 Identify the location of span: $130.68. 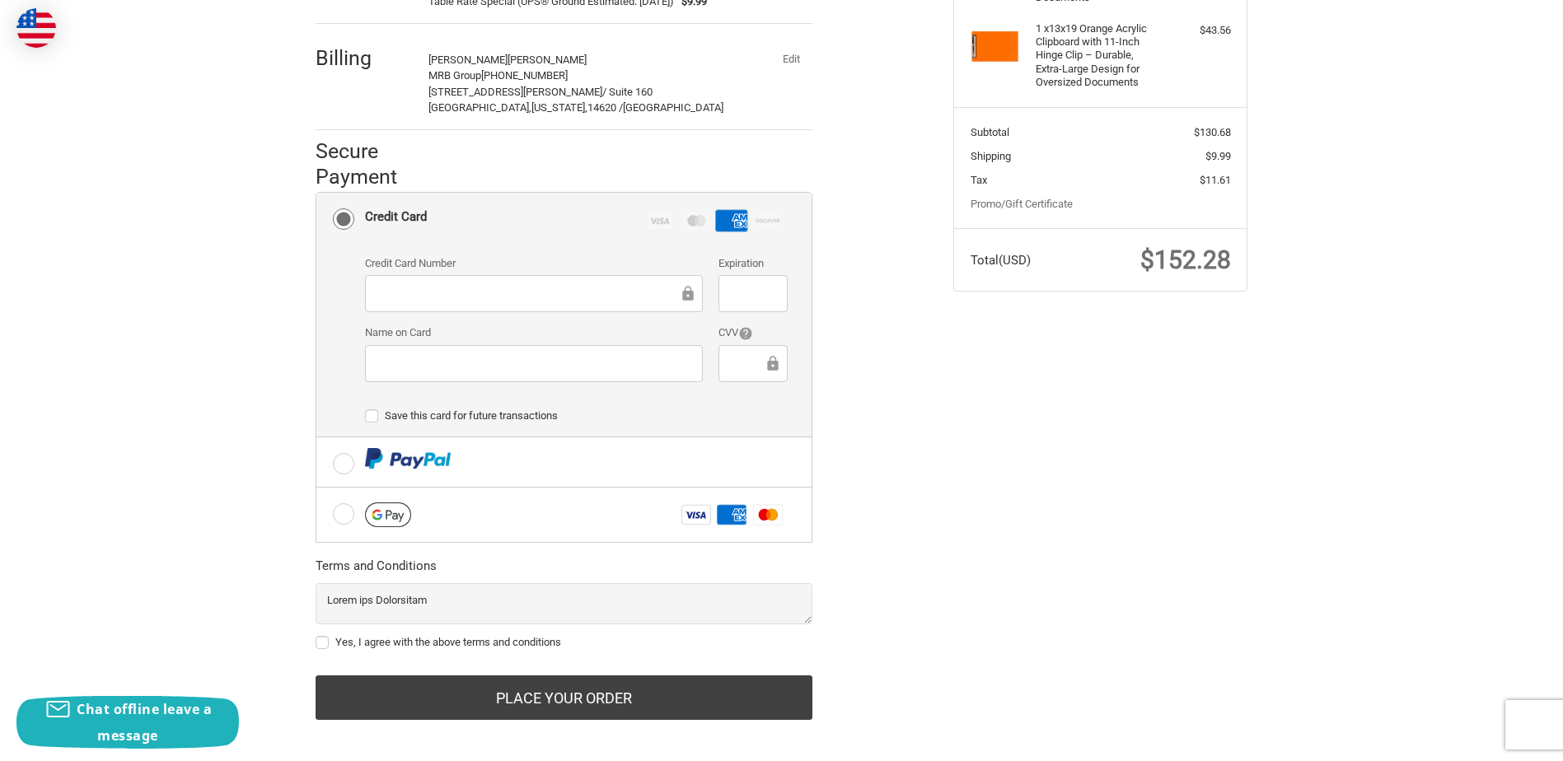
(1212, 132).